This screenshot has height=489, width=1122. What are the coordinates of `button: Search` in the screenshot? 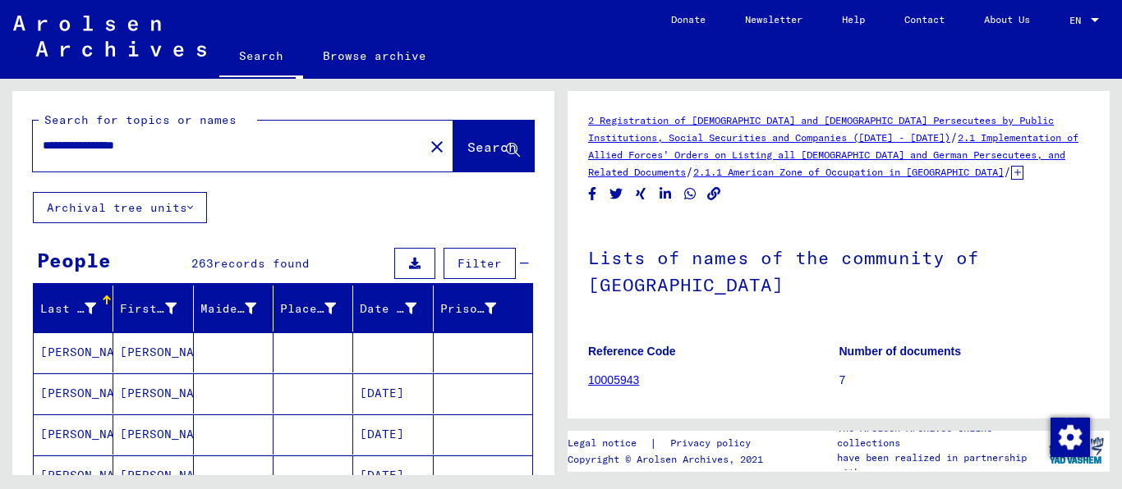 It's located at (494, 146).